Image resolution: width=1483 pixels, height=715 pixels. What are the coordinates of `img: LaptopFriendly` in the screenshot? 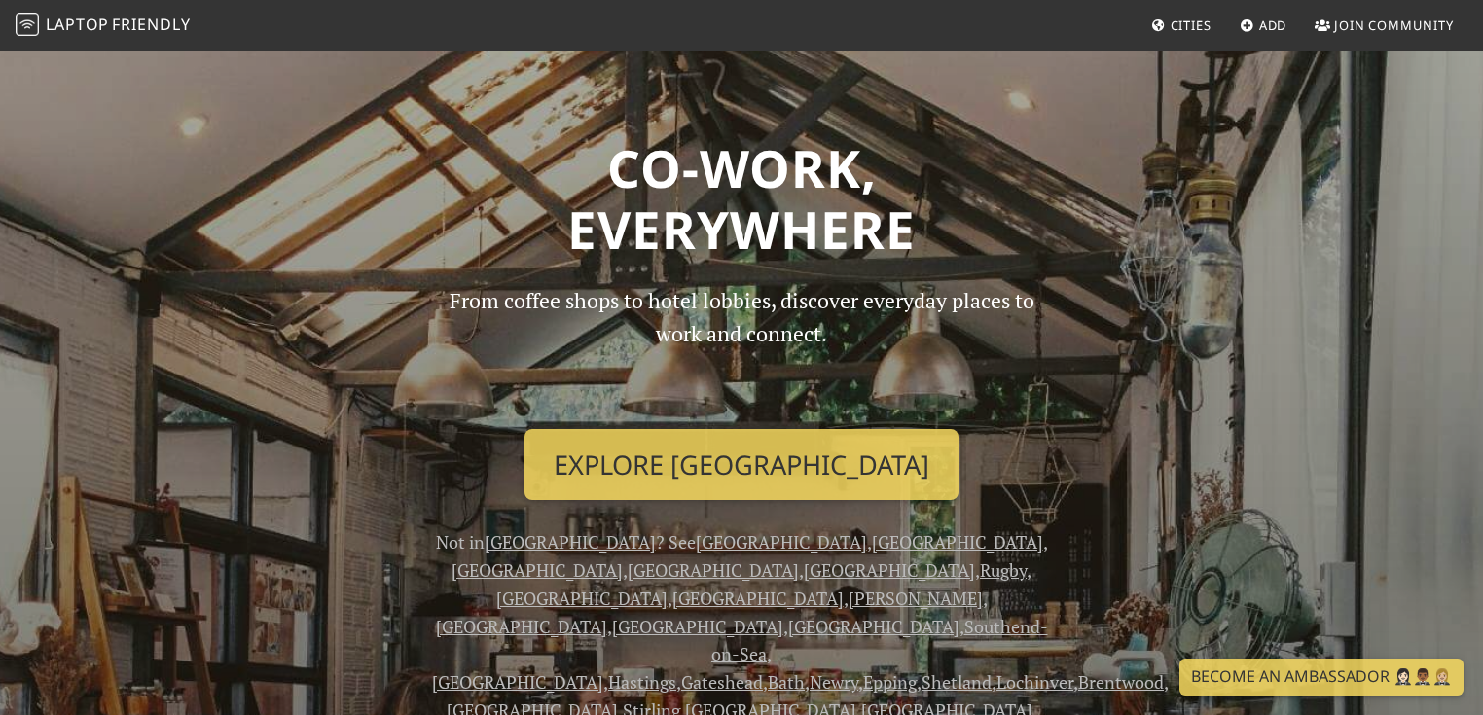 It's located at (27, 24).